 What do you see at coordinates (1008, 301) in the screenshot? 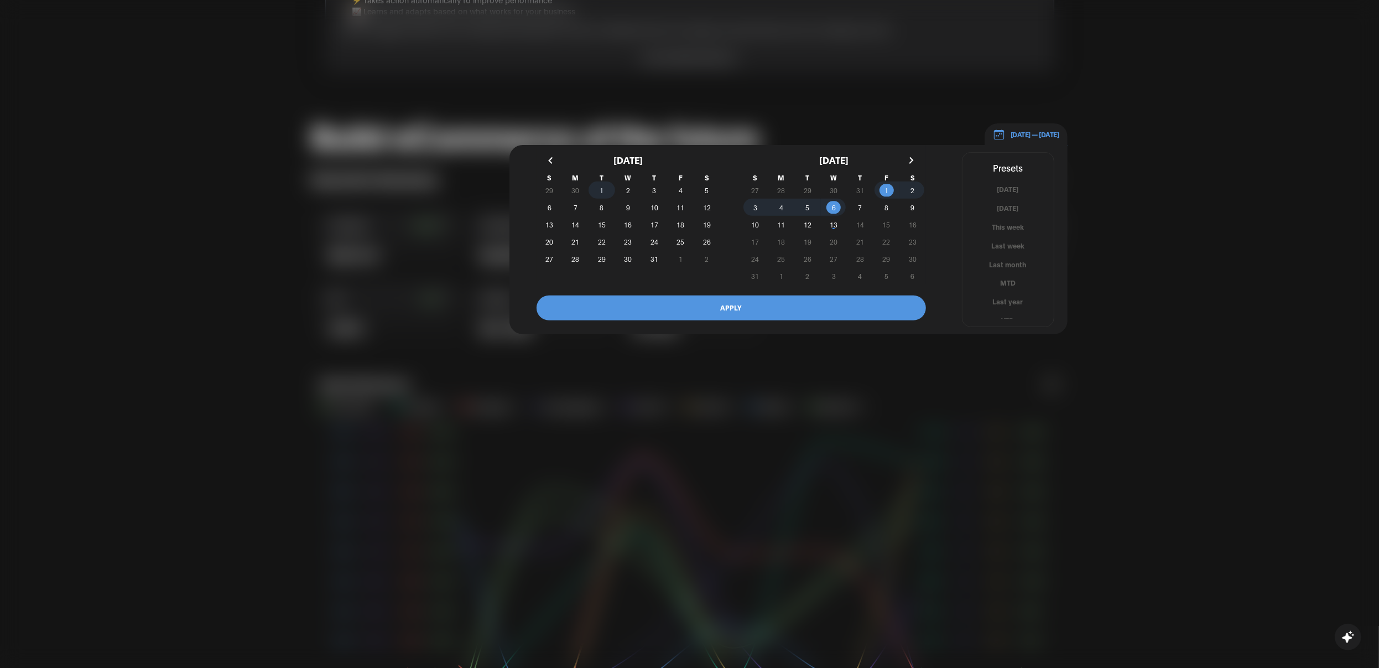
I see `button: Last year` at bounding box center [1008, 301].